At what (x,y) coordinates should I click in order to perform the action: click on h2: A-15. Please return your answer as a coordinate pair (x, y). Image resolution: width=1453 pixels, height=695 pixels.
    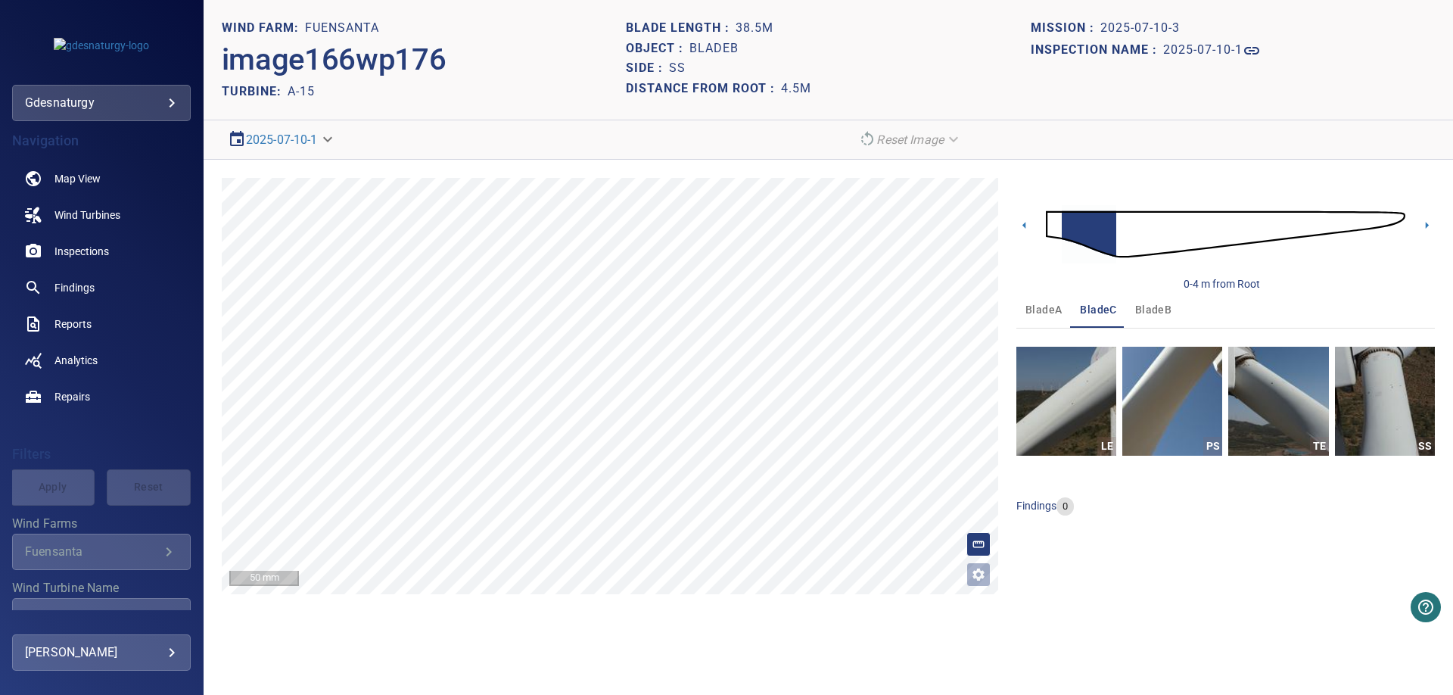
    Looking at the image, I should click on (301, 91).